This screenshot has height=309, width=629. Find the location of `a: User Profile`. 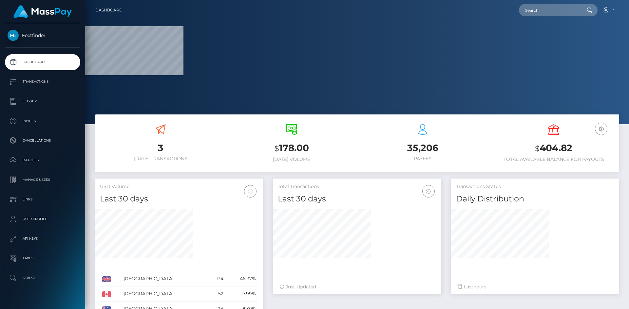

a: User Profile is located at coordinates (43, 219).